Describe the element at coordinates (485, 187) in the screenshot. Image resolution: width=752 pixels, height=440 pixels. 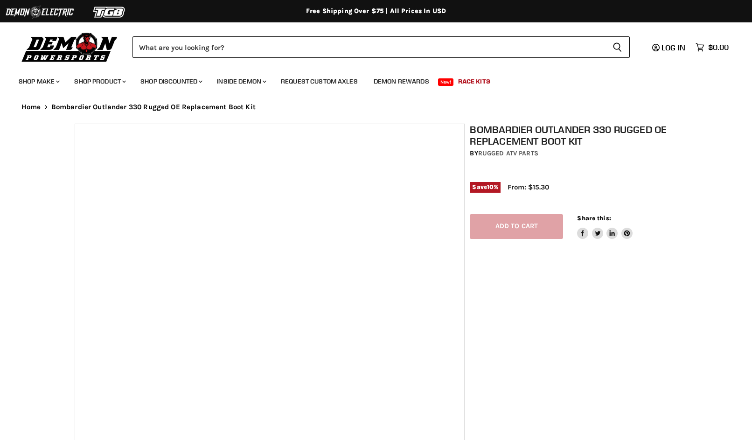
I see `span: Save %` at that location.